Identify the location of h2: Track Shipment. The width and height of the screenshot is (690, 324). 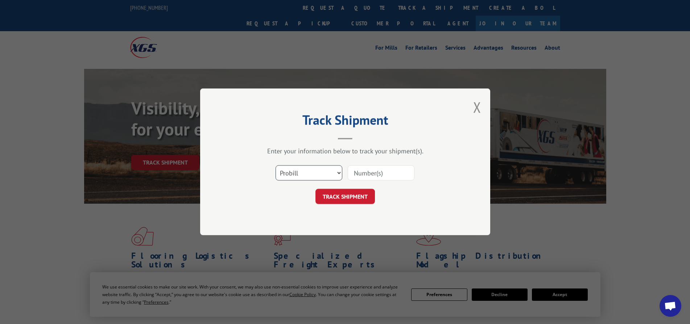
(345, 122).